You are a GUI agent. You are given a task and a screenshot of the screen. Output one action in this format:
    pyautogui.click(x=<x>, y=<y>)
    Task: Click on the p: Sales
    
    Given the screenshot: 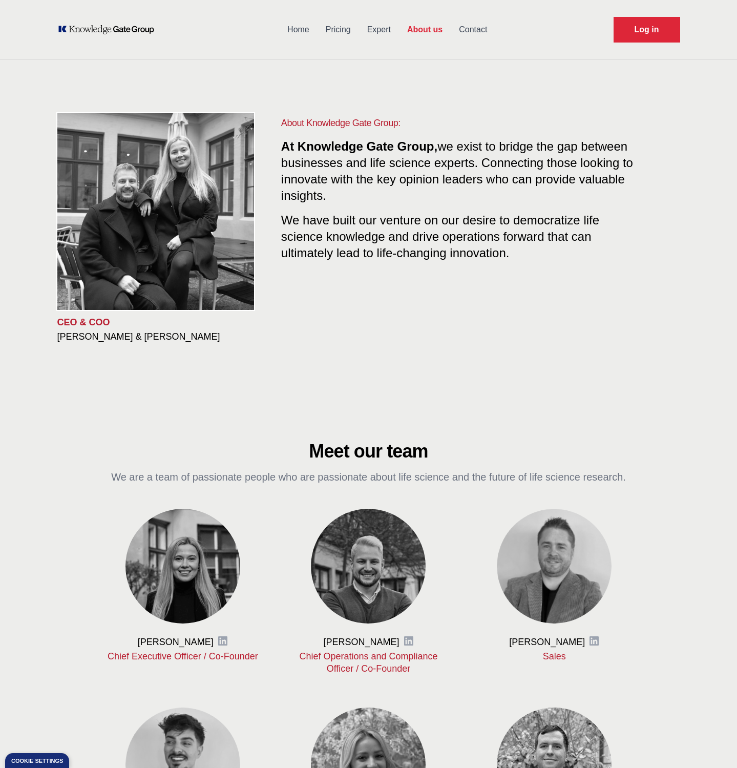 What is the action you would take?
    pyautogui.click(x=554, y=656)
    